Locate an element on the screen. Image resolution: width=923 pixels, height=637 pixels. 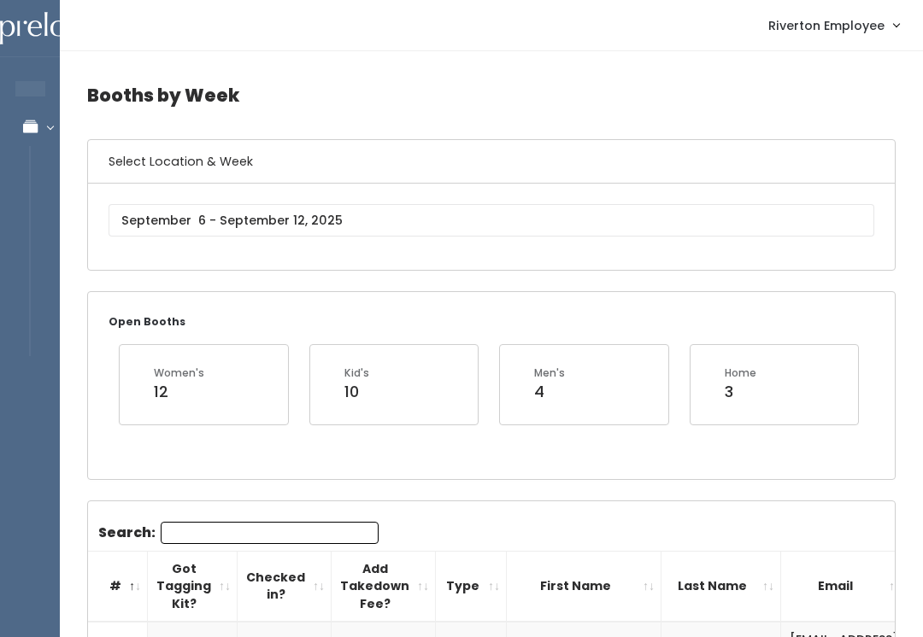
th: Email: activate to sort column ascending is located at coordinates (844, 586).